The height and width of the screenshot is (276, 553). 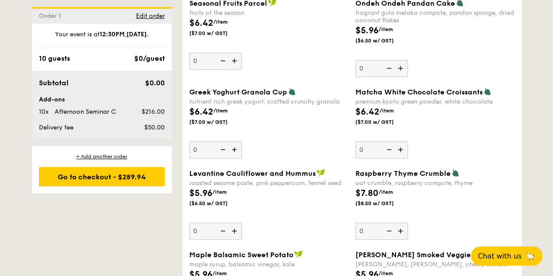 I want to click on span: Order 1, so click(x=52, y=16).